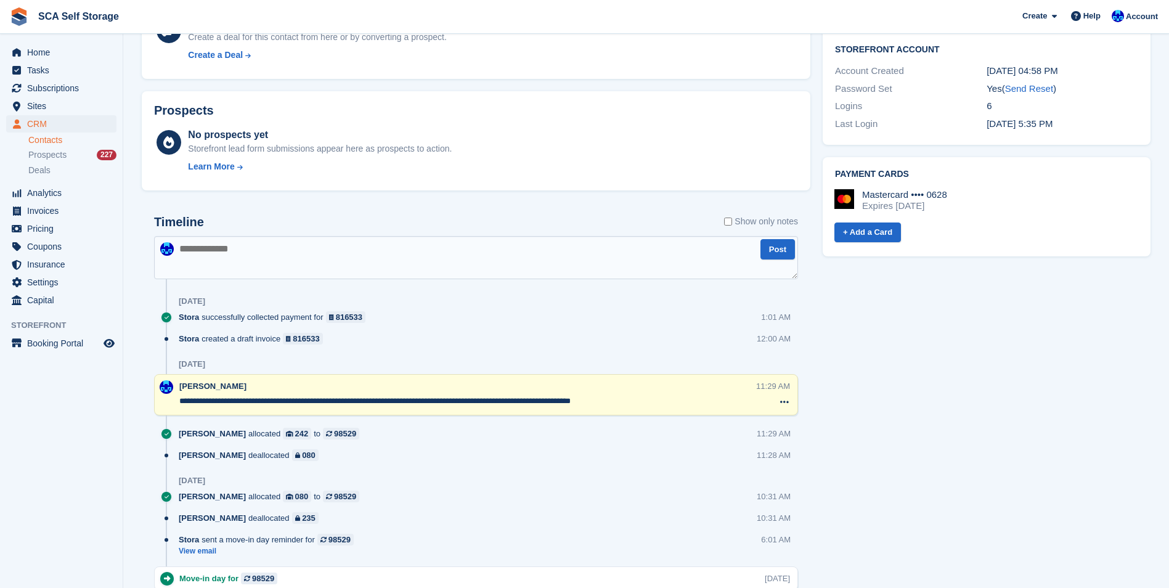  What do you see at coordinates (64, 193) in the screenshot?
I see `span: Analytics` at bounding box center [64, 193].